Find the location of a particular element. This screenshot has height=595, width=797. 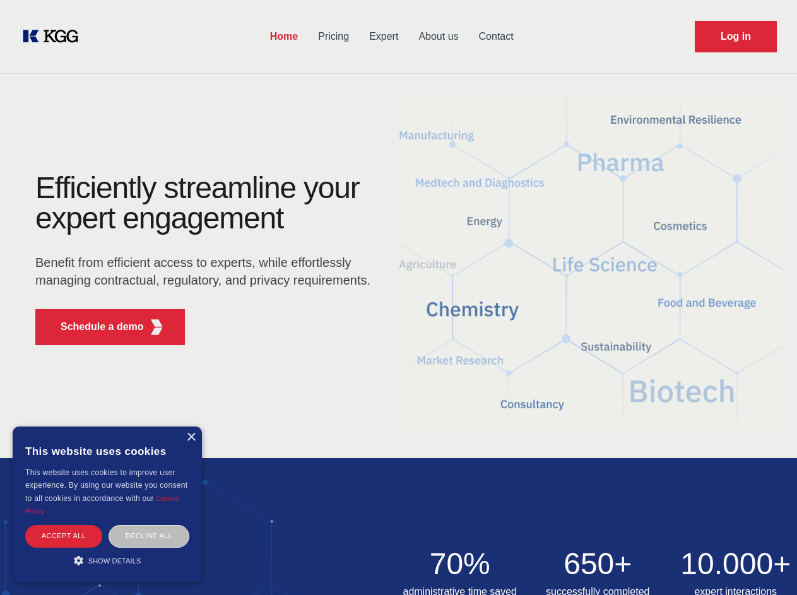

div: Decline all is located at coordinates (149, 536).